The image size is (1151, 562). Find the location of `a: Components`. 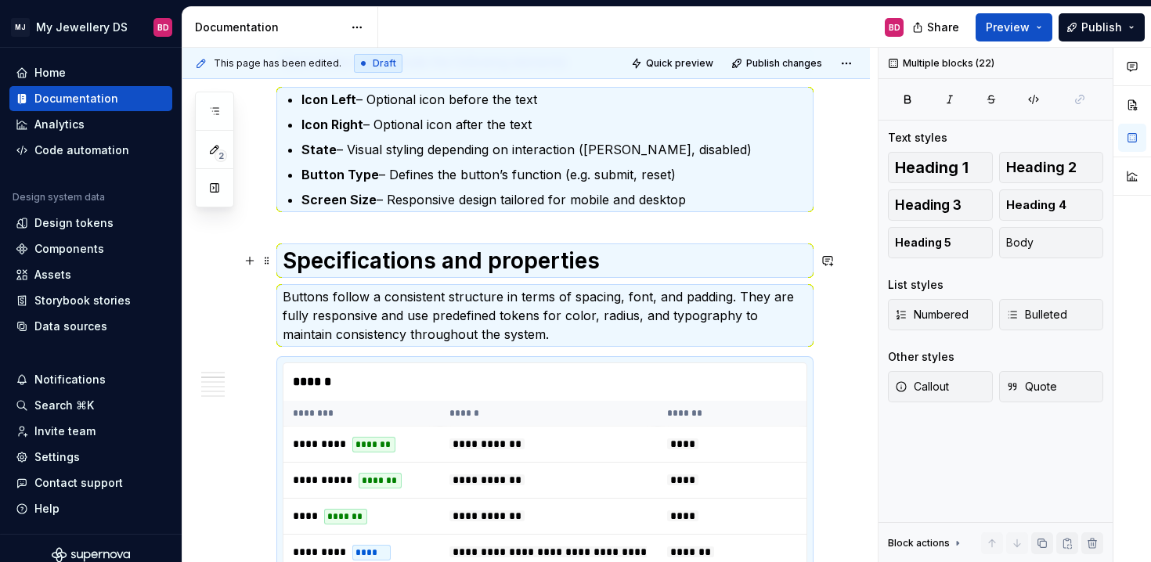

a: Components is located at coordinates (91, 249).